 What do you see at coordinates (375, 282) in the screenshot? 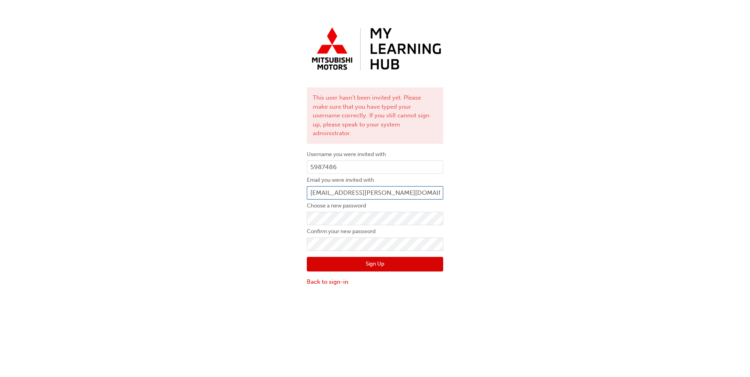
I see `a: Back to sign-in` at bounding box center [375, 282].